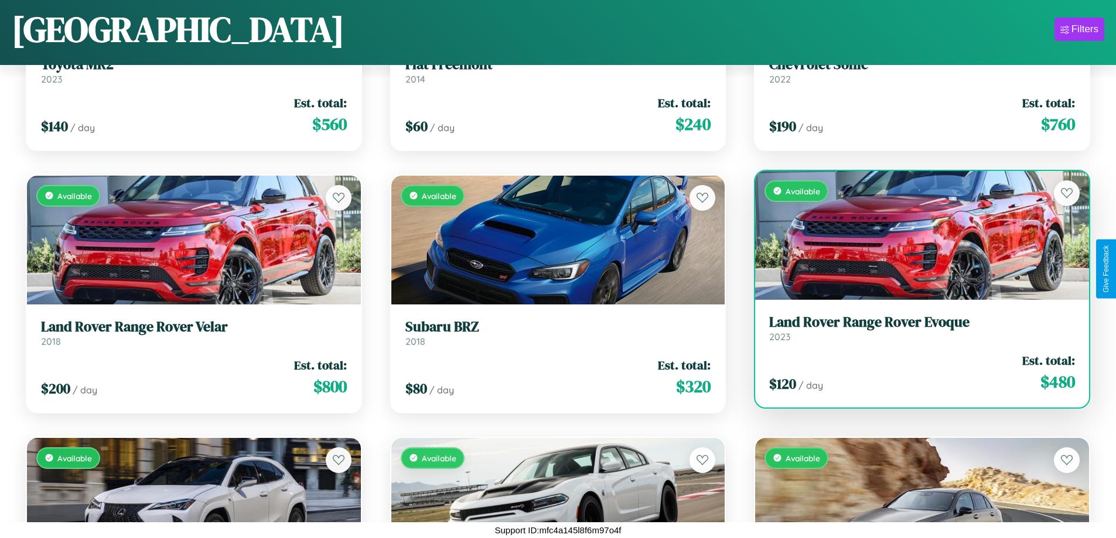 This screenshot has height=538, width=1116. I want to click on span: 2014, so click(415, 79).